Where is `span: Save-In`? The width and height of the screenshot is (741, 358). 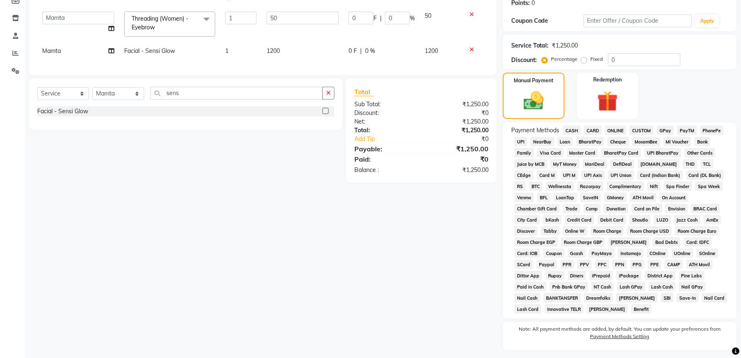
span: Save-In is located at coordinates (687, 298).